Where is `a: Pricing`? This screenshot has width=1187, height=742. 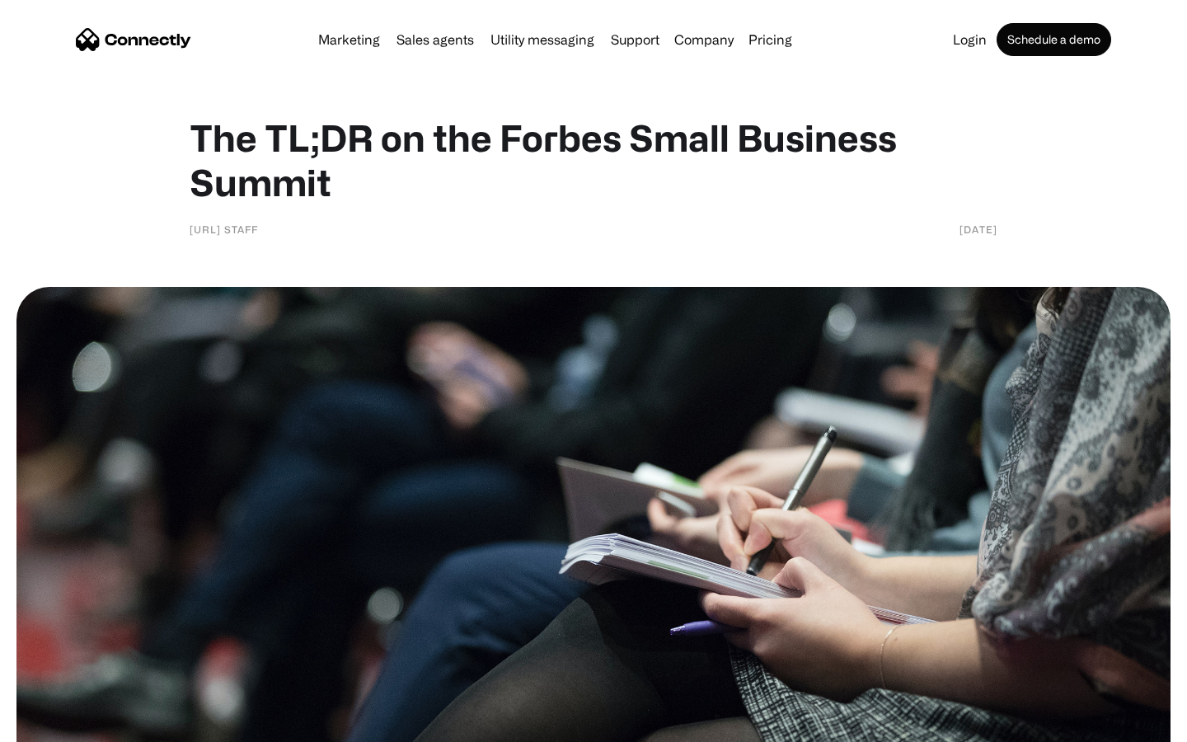
a: Pricing is located at coordinates (770, 40).